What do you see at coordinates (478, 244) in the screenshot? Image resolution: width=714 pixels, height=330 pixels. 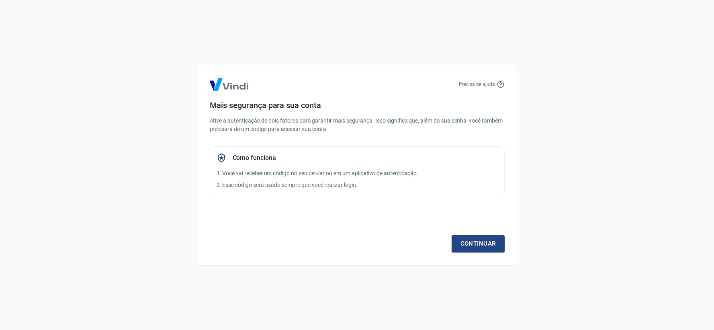 I see `a: Continuar` at bounding box center [478, 244].